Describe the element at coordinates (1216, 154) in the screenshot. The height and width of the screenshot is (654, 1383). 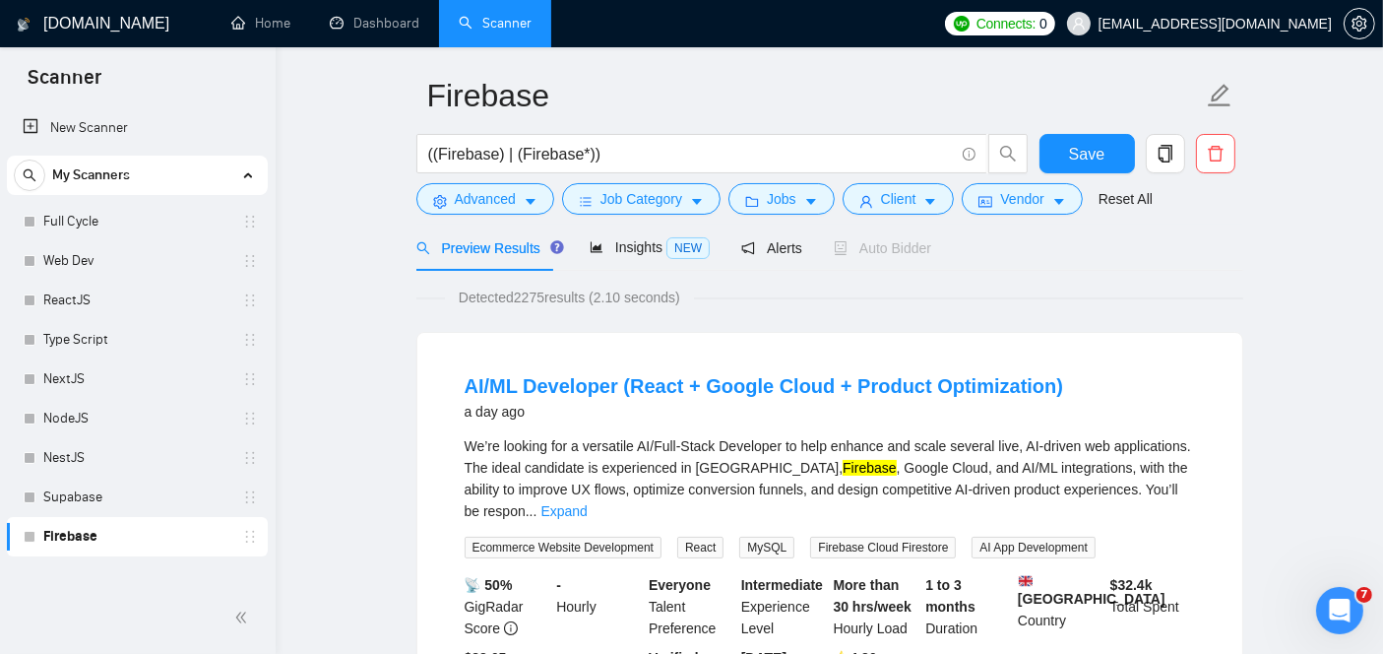
I see `button: delete` at that location.